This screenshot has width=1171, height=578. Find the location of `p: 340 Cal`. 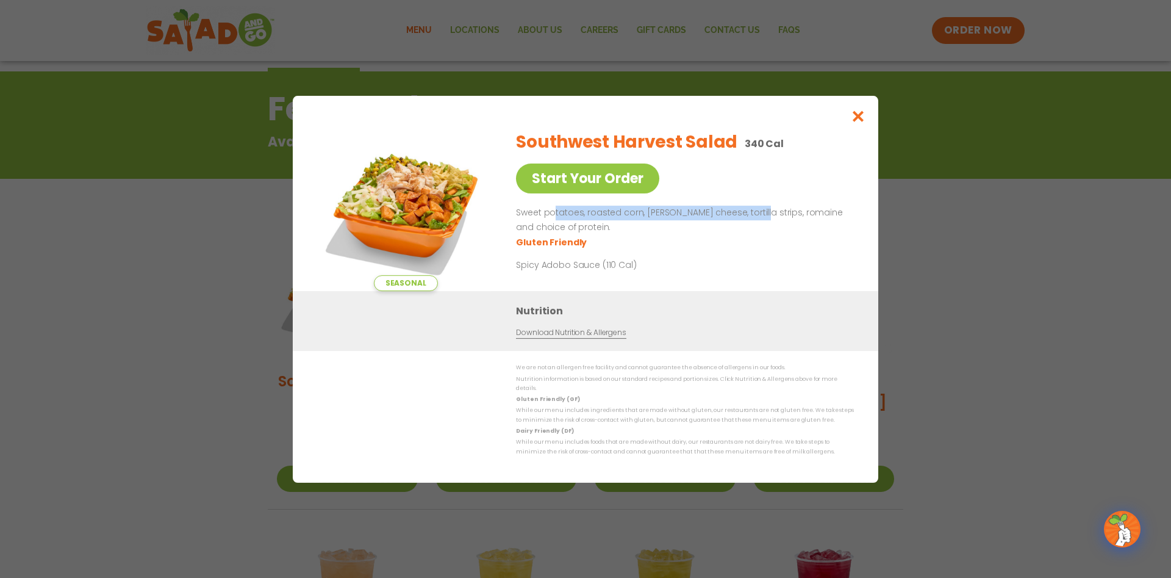

p: 340 Cal is located at coordinates (764, 143).